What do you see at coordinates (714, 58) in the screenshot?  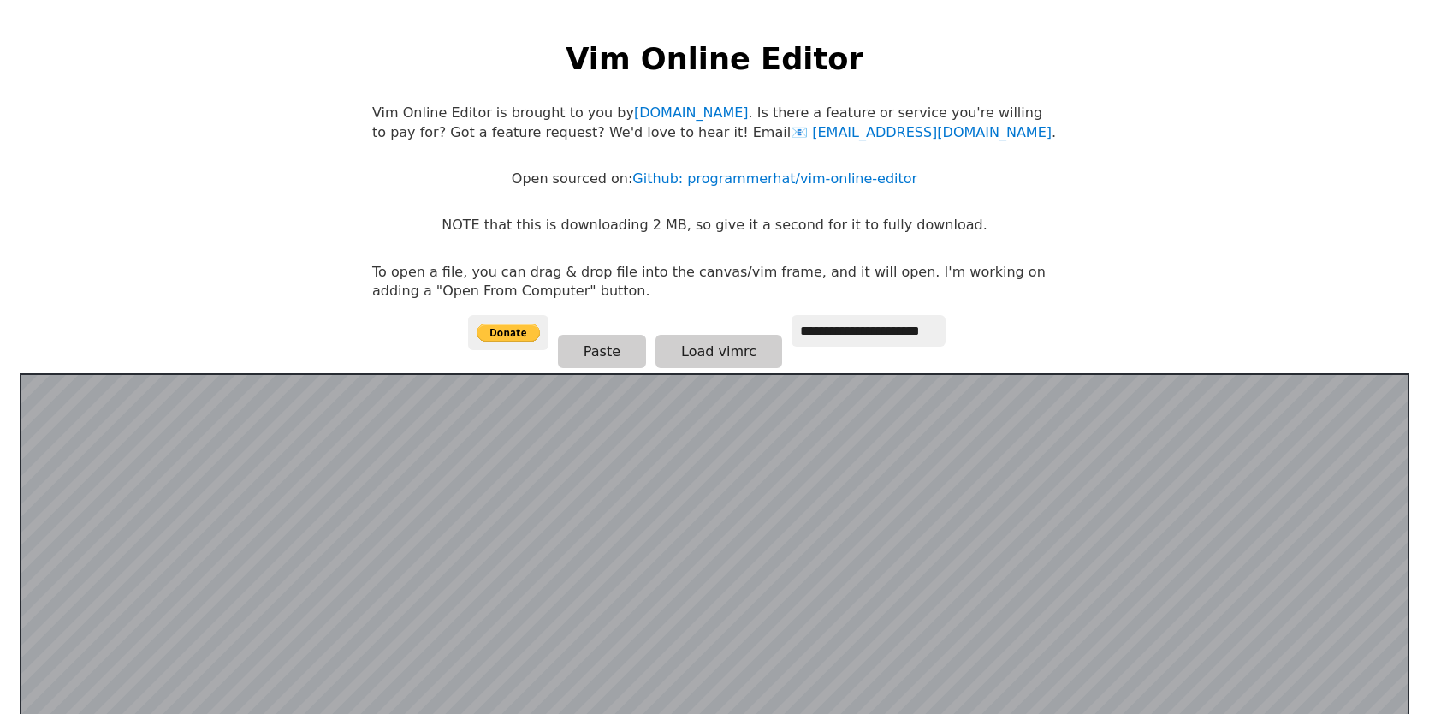 I see `h1: Vim Online Editor` at bounding box center [714, 58].